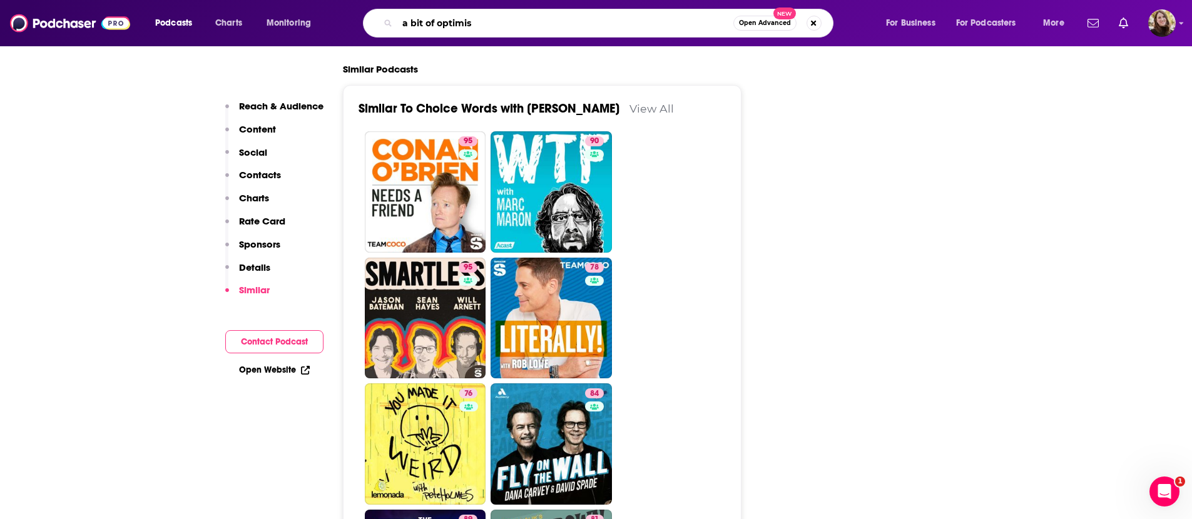 This screenshot has width=1192, height=519. I want to click on input: Search podcasts, credits, & more..., so click(565, 23).